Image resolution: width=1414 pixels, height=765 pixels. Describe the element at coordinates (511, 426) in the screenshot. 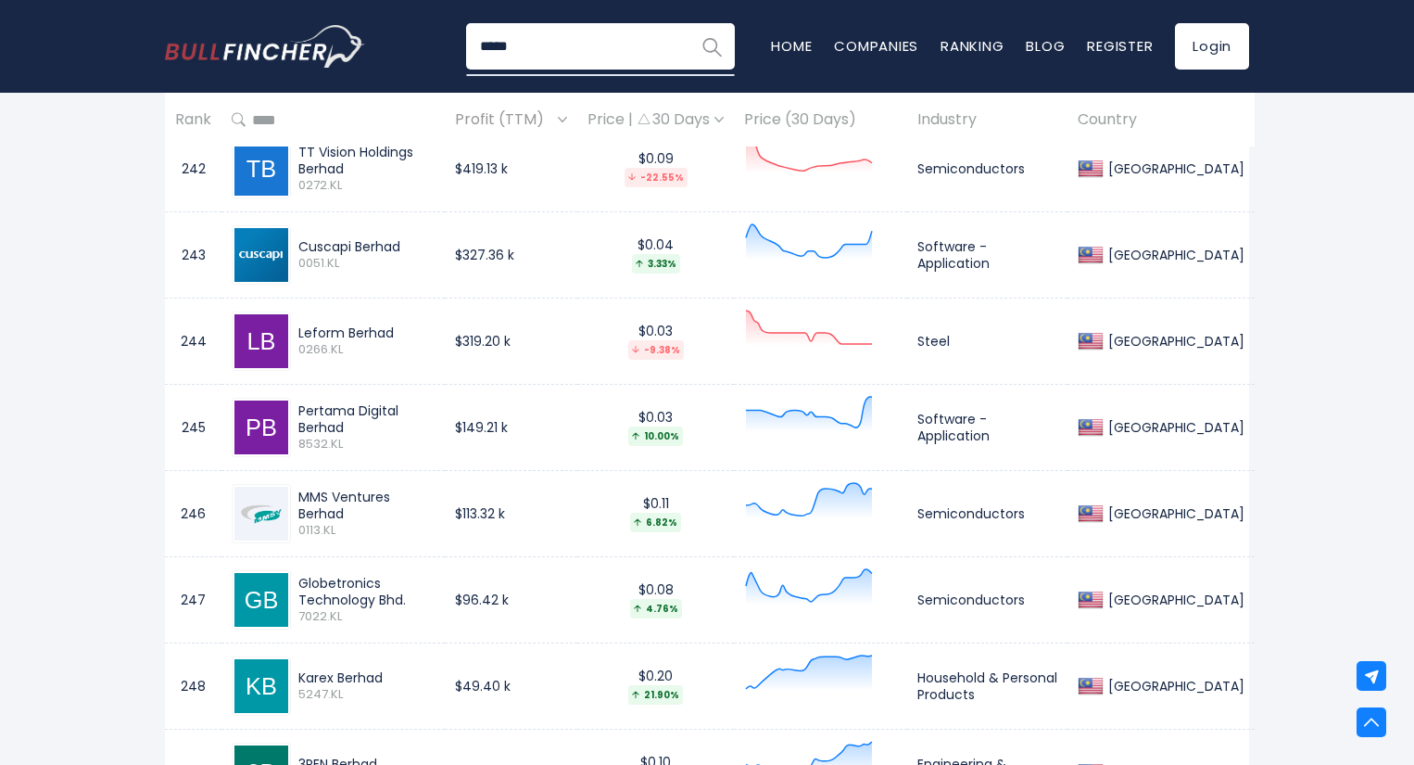

I see `td: $149.21 k` at that location.